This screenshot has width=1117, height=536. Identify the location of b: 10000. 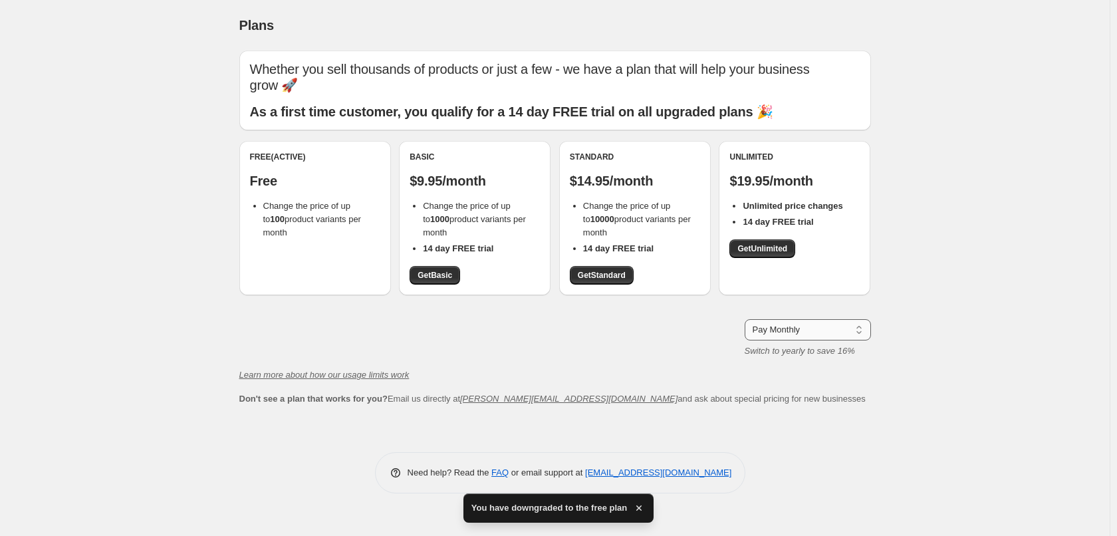
(603, 219).